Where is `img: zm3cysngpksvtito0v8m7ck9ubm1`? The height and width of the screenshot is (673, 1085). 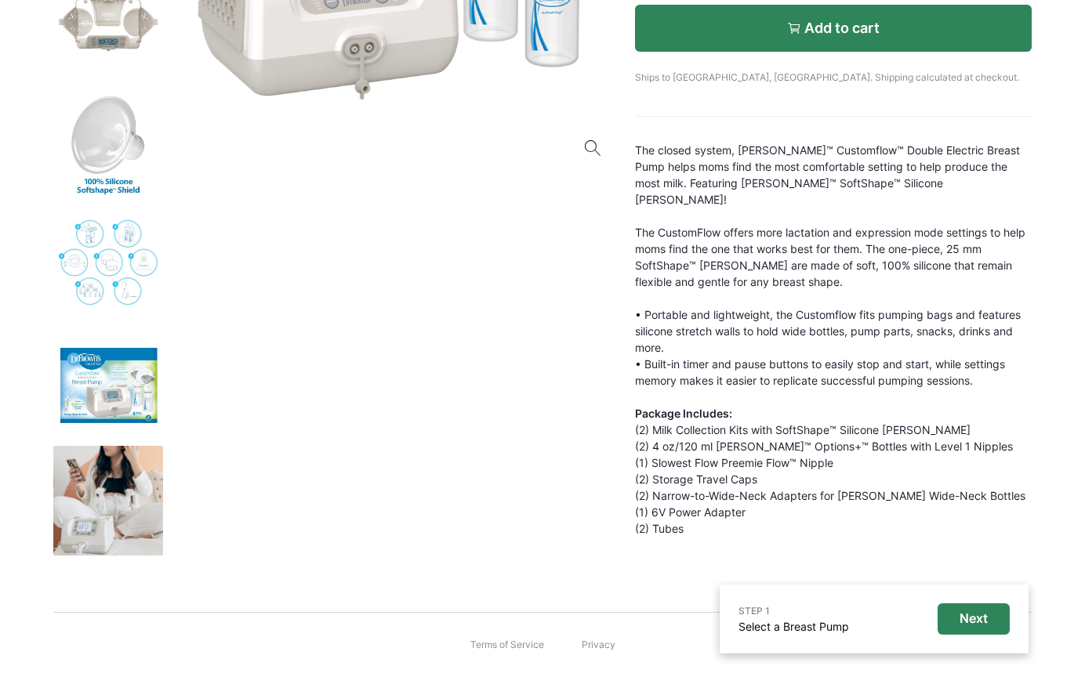
img: zm3cysngpksvtito0v8m7ck9ubm1 is located at coordinates (108, 382).